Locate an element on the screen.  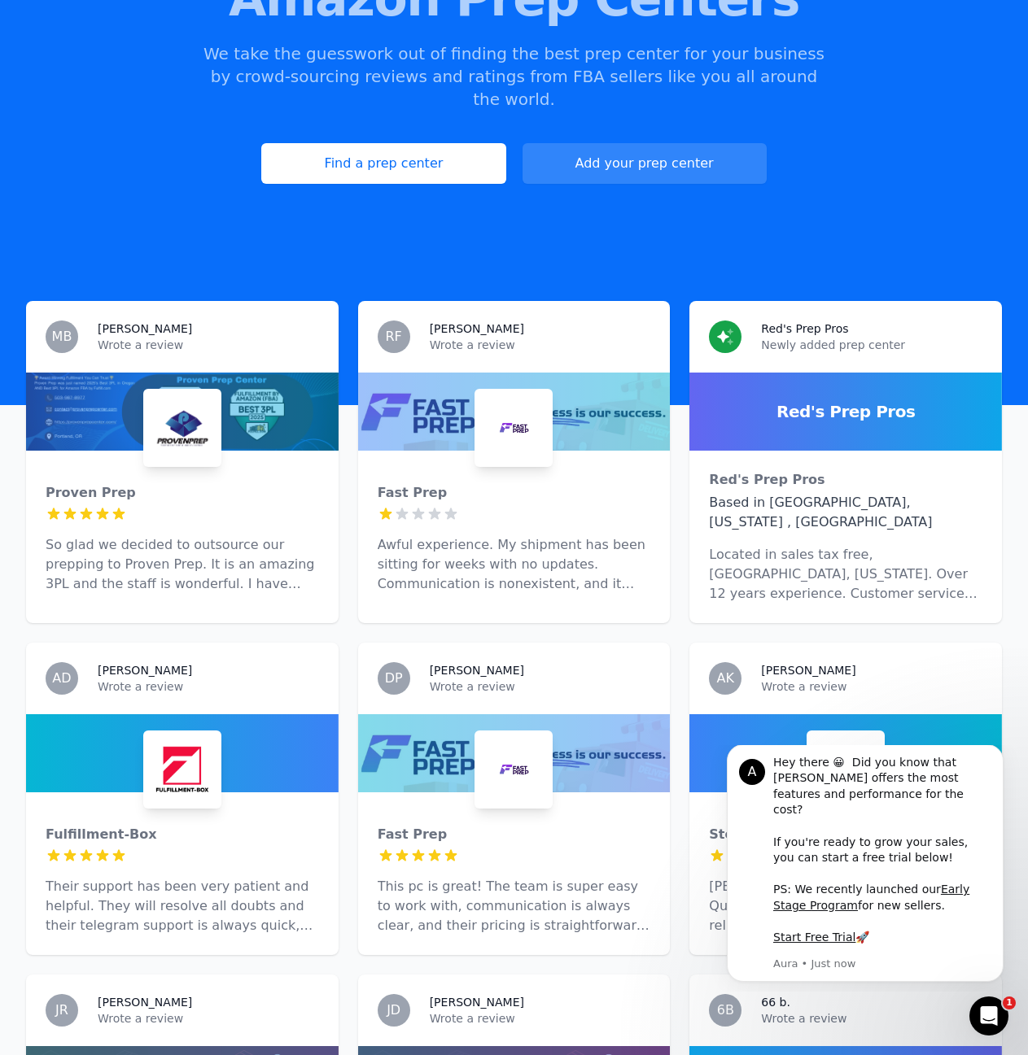
span: 1 is located at coordinates (1009, 1003).